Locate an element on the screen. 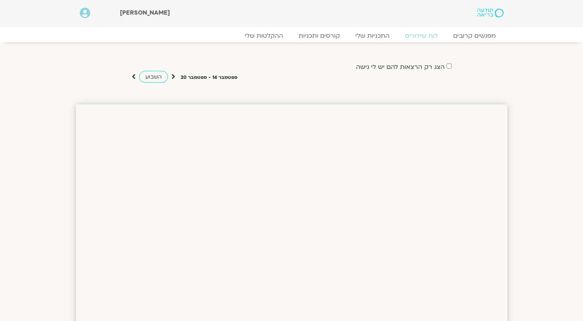 The height and width of the screenshot is (321, 583). a: לוח שידורים is located at coordinates (421, 36).